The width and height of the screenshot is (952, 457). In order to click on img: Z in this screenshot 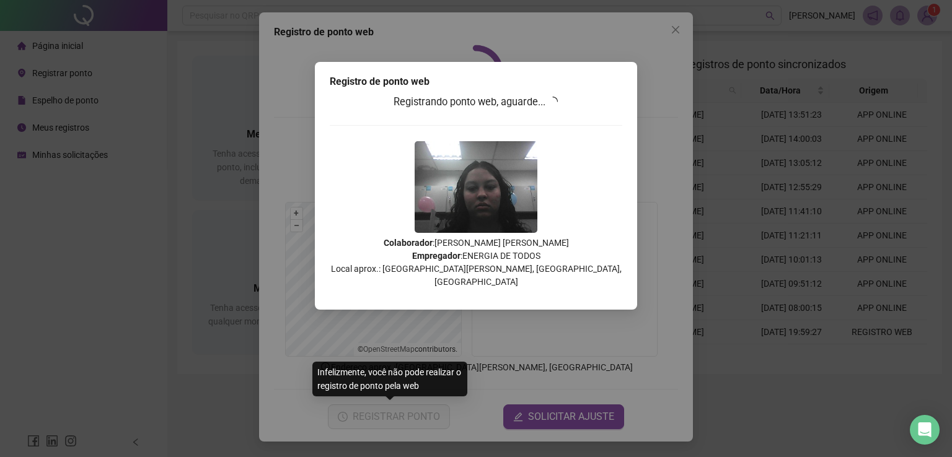, I will do `click(476, 187)`.